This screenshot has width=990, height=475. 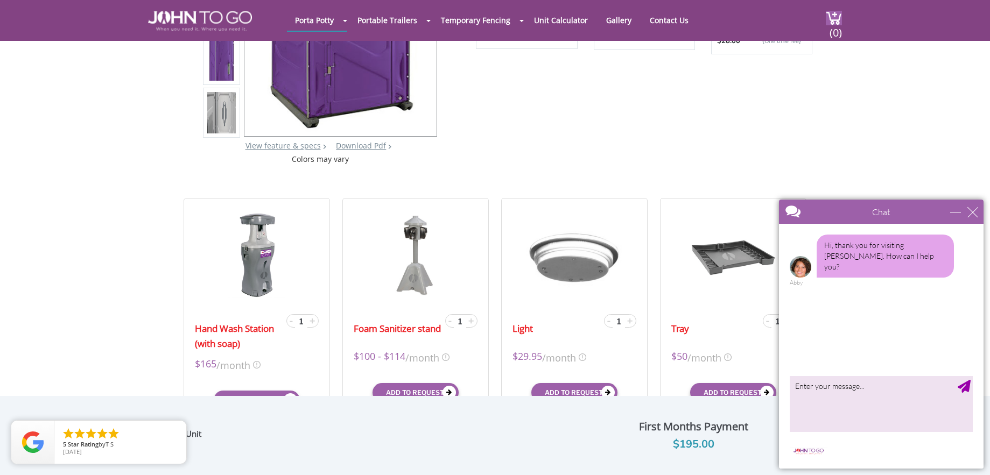 I want to click on span: $29.95, so click(x=527, y=357).